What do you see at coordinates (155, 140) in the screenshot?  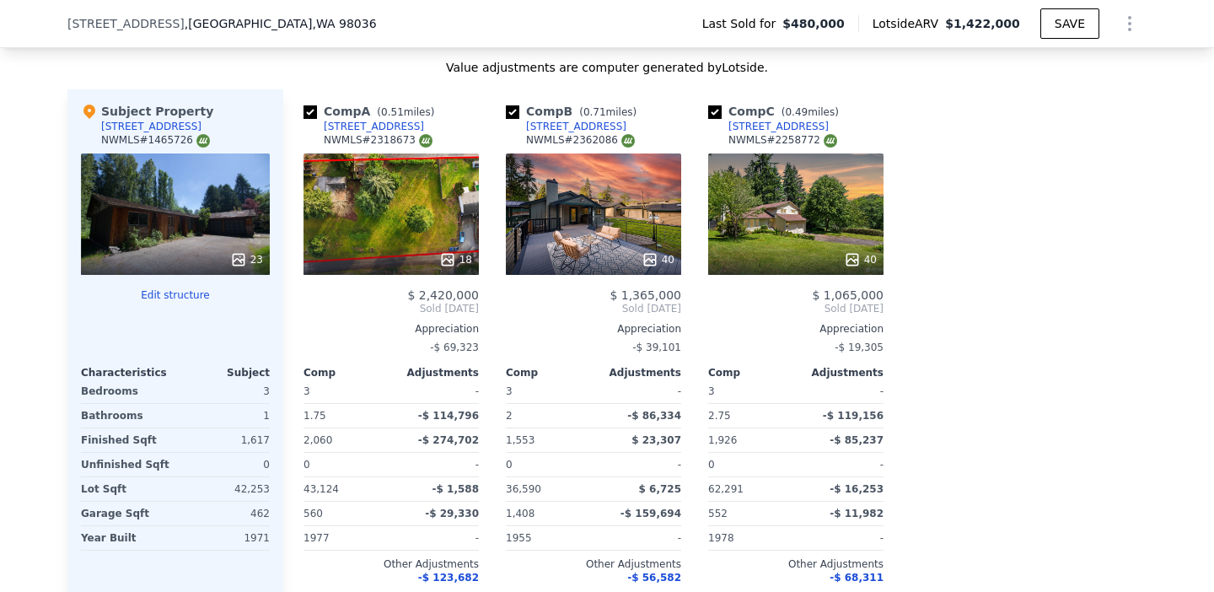 I see `div: NWMLS # 1465726` at bounding box center [155, 140].